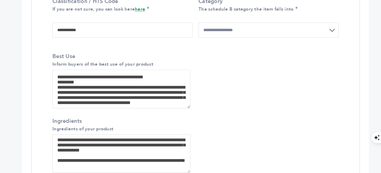 The width and height of the screenshot is (381, 173). Describe the element at coordinates (194, 60) in the screenshot. I see `label: Best Use` at that location.